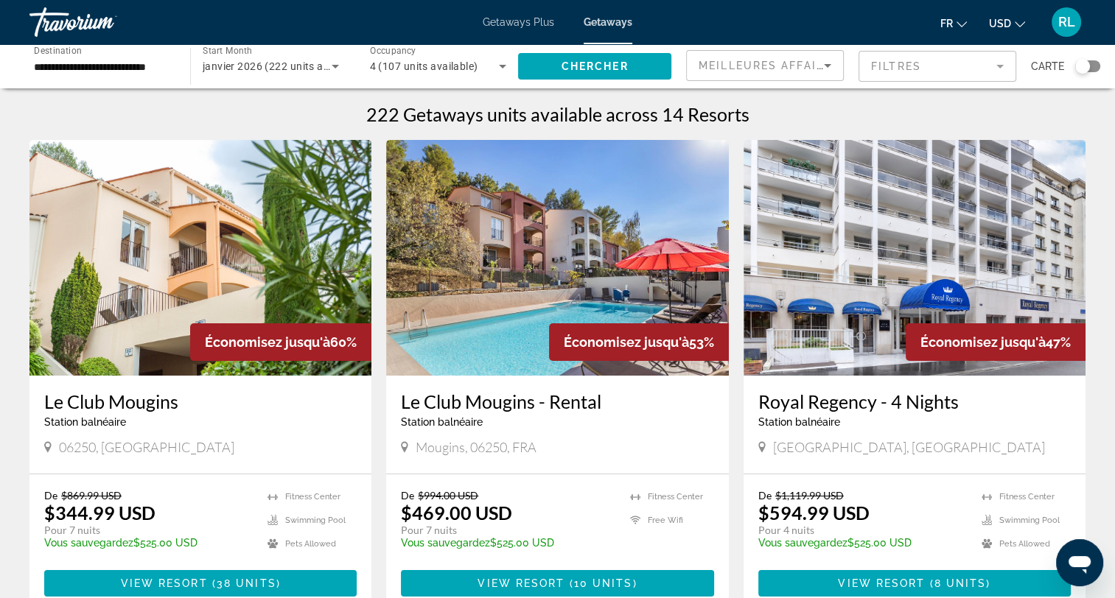  Describe the element at coordinates (281, 342) in the screenshot. I see `div: 60%` at that location.